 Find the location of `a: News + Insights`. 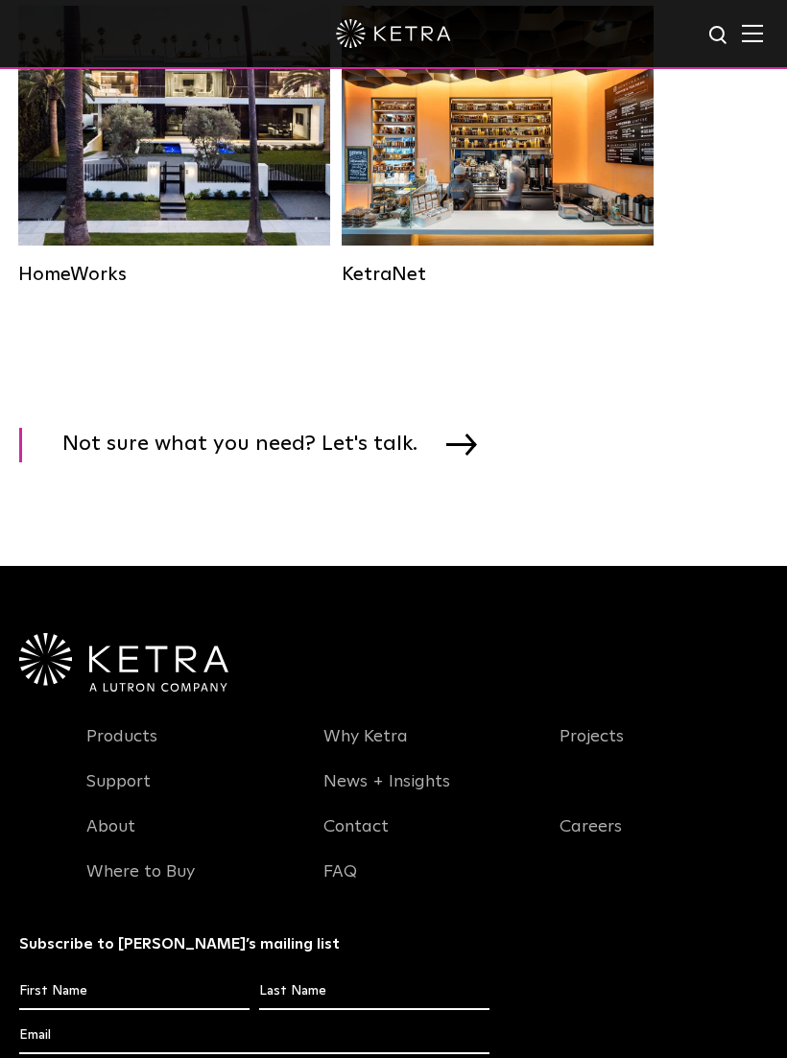

a: News + Insights is located at coordinates (387, 793).